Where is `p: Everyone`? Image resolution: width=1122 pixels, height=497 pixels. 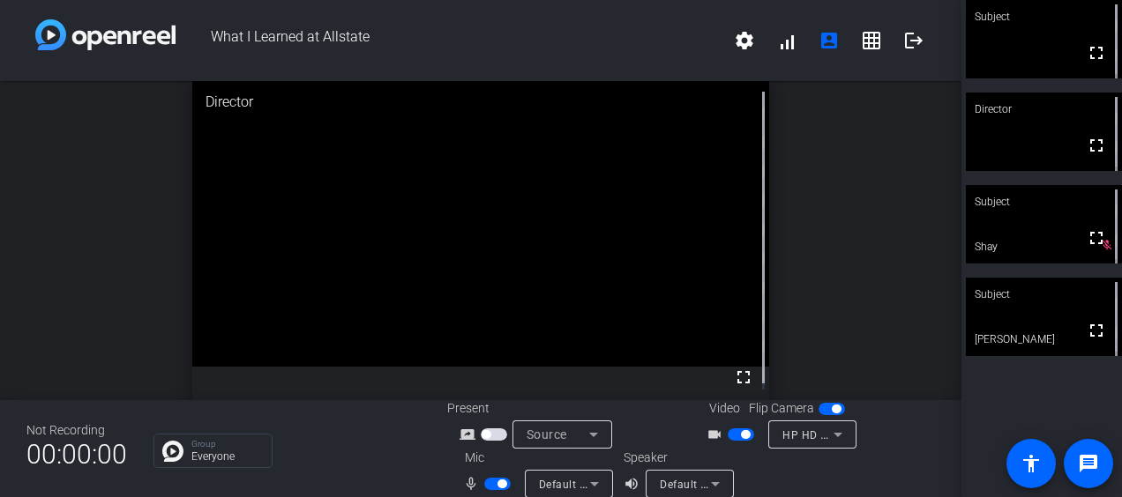
p: Everyone is located at coordinates (227, 457).